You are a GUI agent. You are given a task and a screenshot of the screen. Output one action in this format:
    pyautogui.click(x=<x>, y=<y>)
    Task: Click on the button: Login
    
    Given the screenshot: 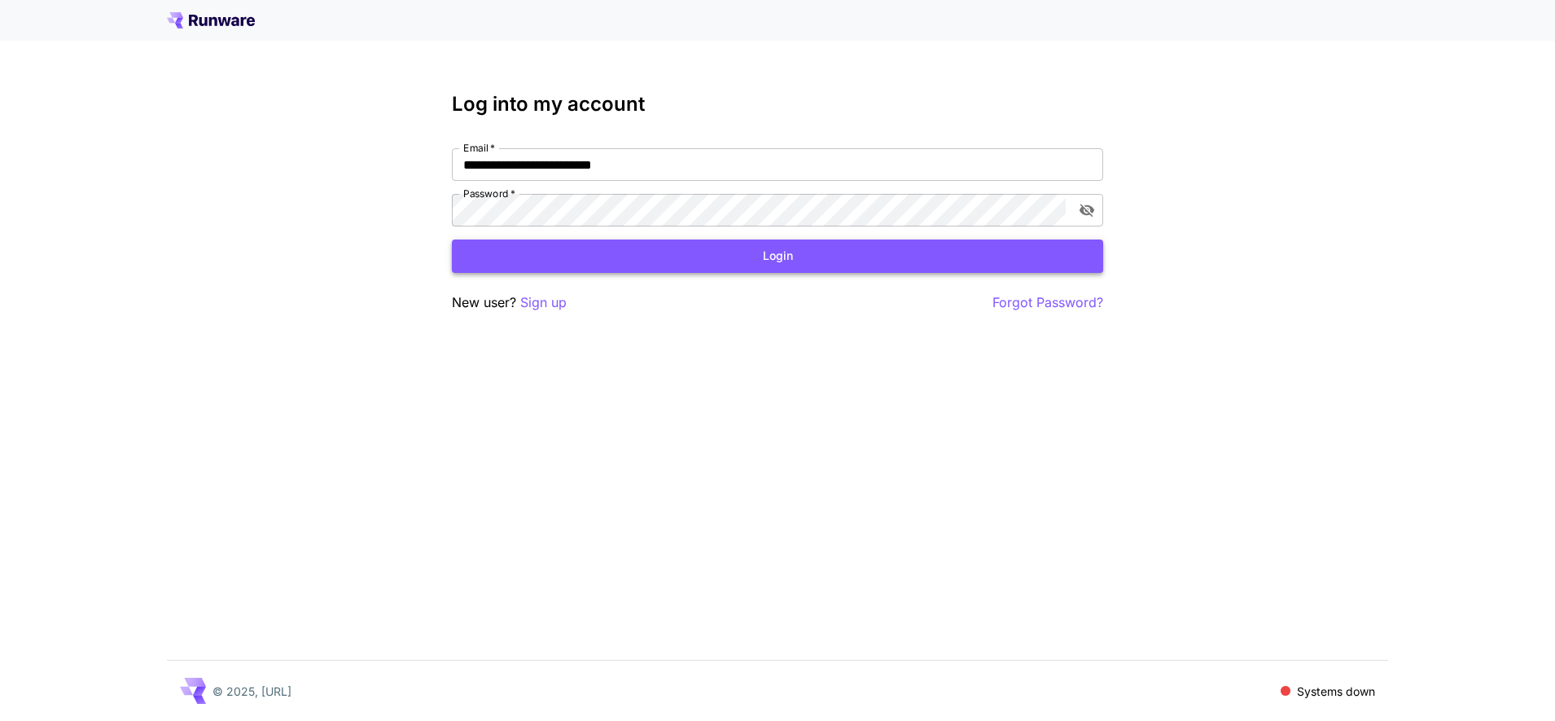 What is the action you would take?
    pyautogui.click(x=778, y=256)
    